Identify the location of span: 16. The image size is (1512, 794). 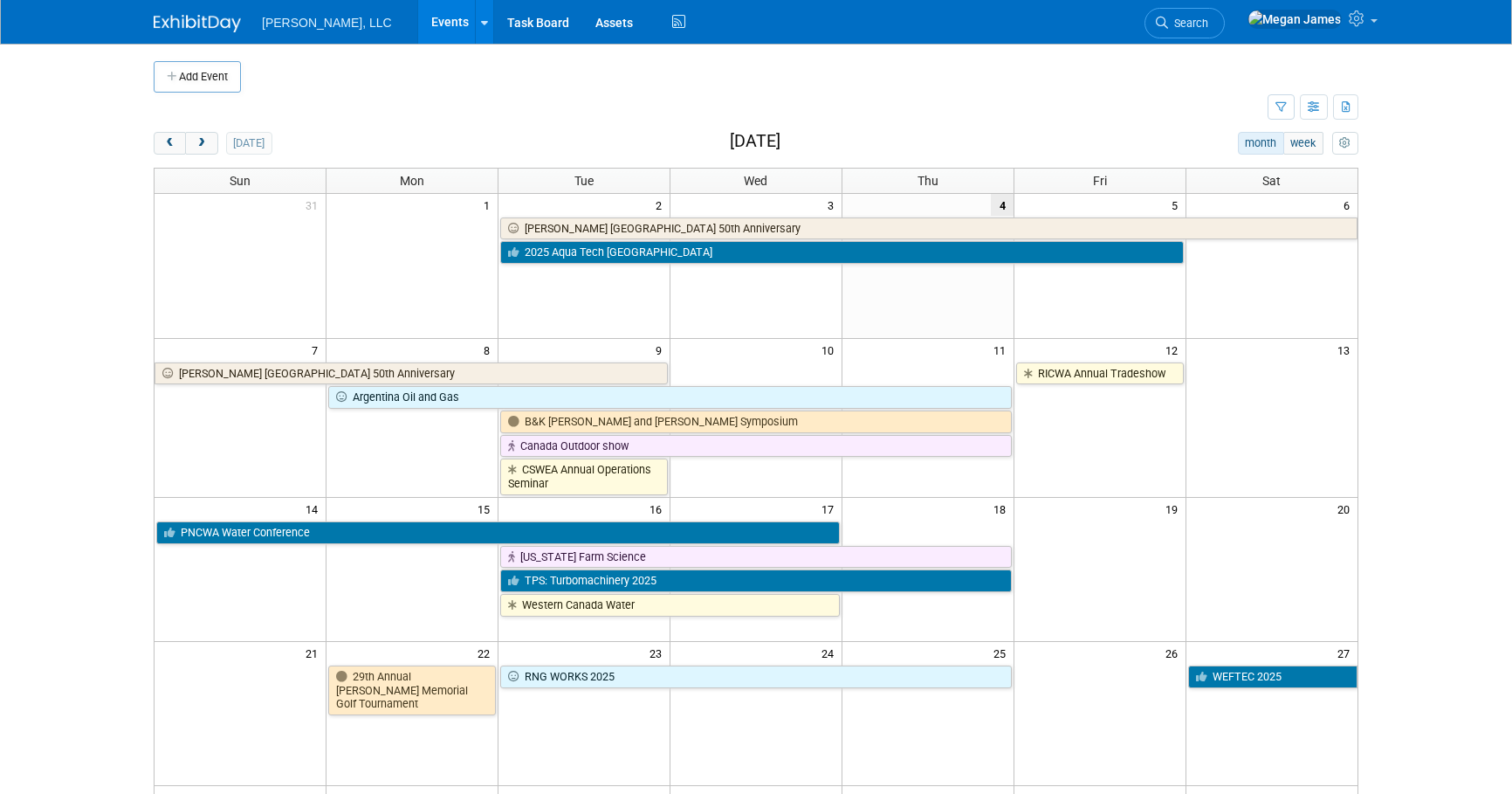
(659, 509).